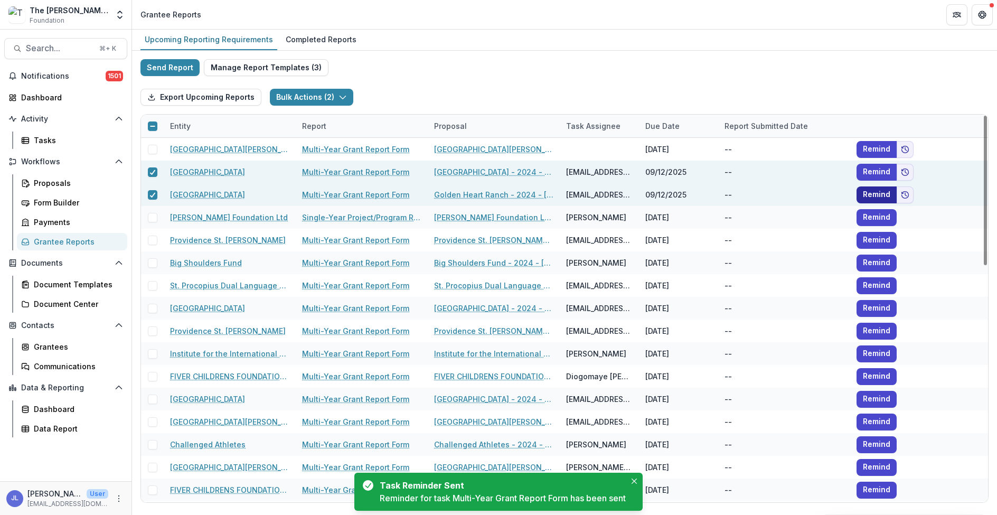 The width and height of the screenshot is (997, 515). Describe the element at coordinates (114, 76) in the screenshot. I see `span: 1501` at that location.